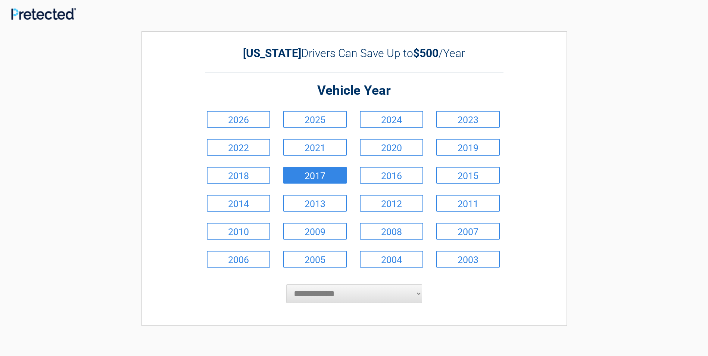 This screenshot has width=708, height=356. Describe the element at coordinates (239, 147) in the screenshot. I see `a: 2022` at that location.